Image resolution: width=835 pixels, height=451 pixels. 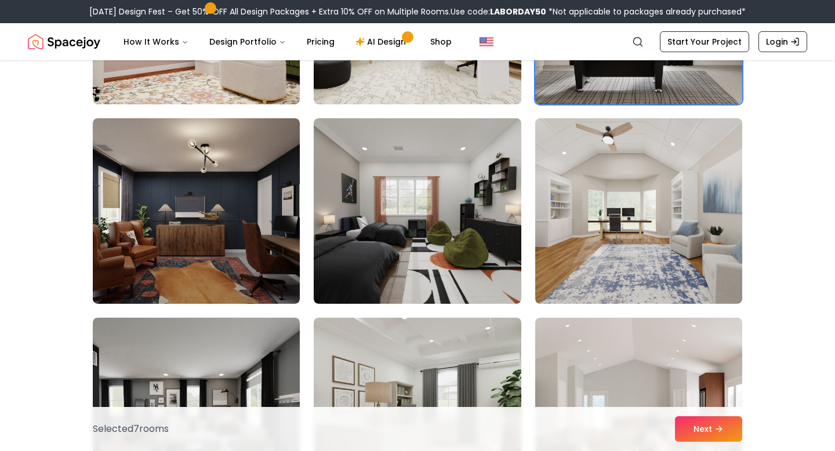 I want to click on span: Use code:, so click(x=498, y=12).